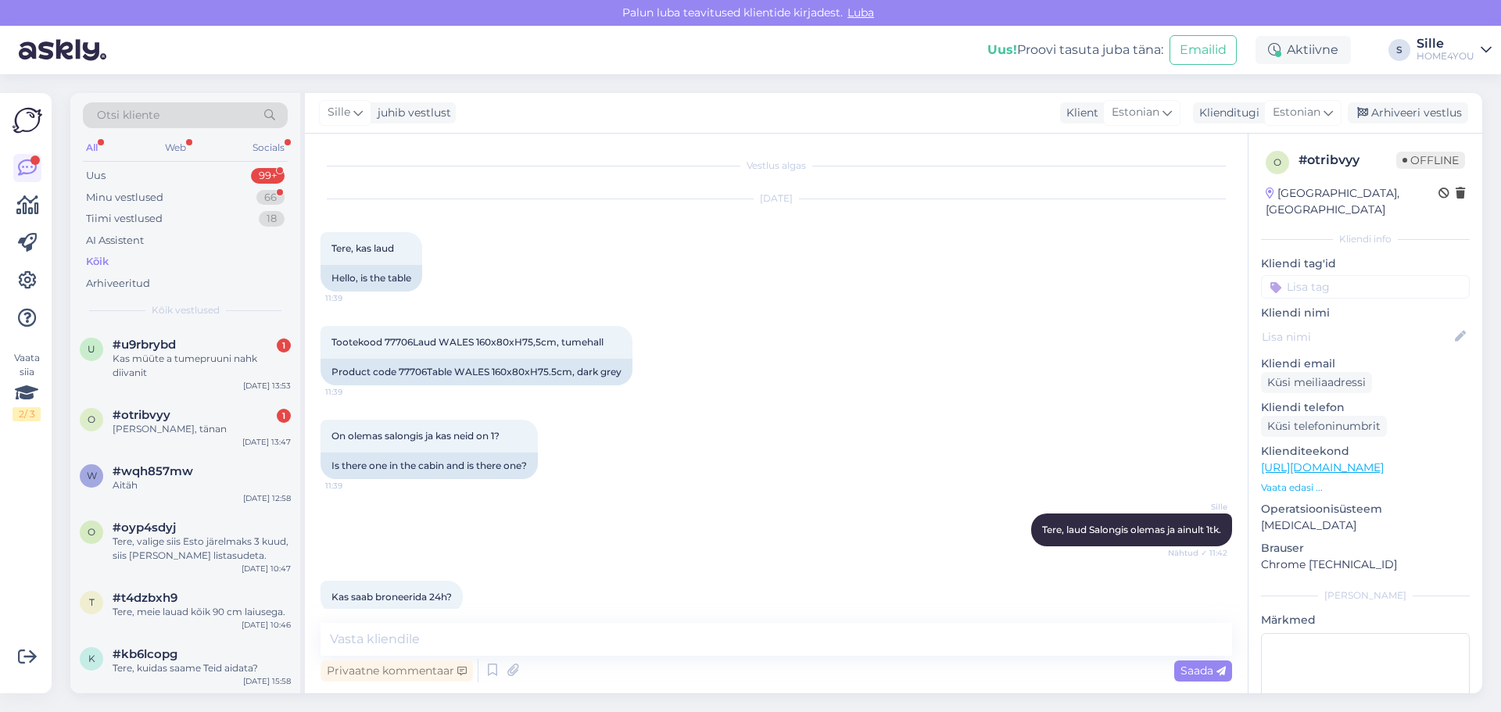  What do you see at coordinates (1203, 671) in the screenshot?
I see `span: Saada` at bounding box center [1203, 671].